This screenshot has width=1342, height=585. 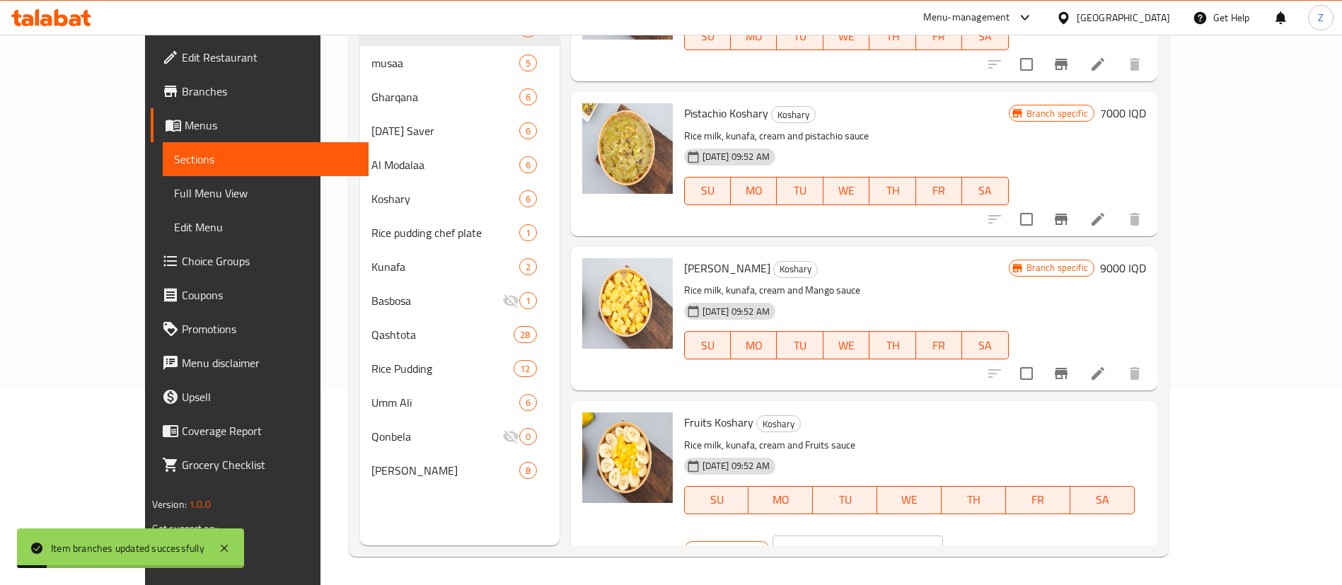 What do you see at coordinates (1135, 560) in the screenshot?
I see `button: delete` at bounding box center [1135, 560].